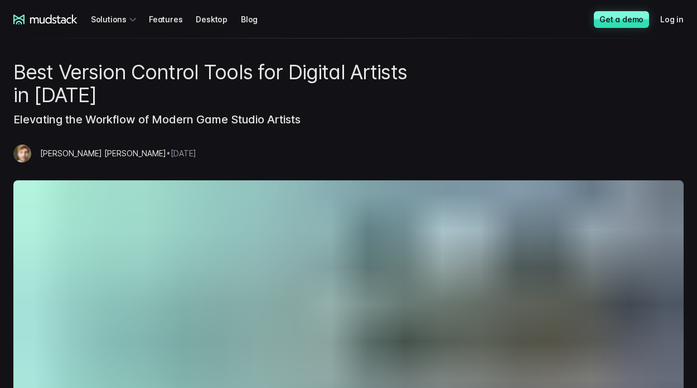 The height and width of the screenshot is (388, 697). What do you see at coordinates (172, 19) in the screenshot?
I see `a: Features` at bounding box center [172, 19].